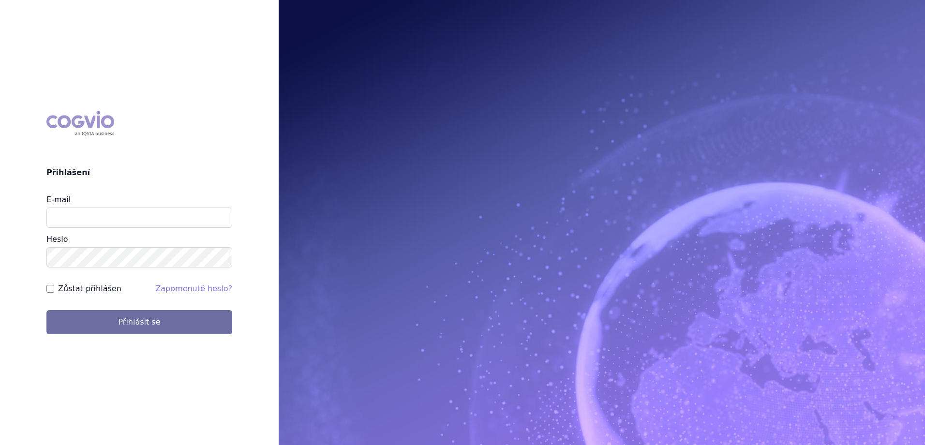 The height and width of the screenshot is (445, 925). What do you see at coordinates (80, 123) in the screenshot?
I see `div: COGVIO` at bounding box center [80, 123].